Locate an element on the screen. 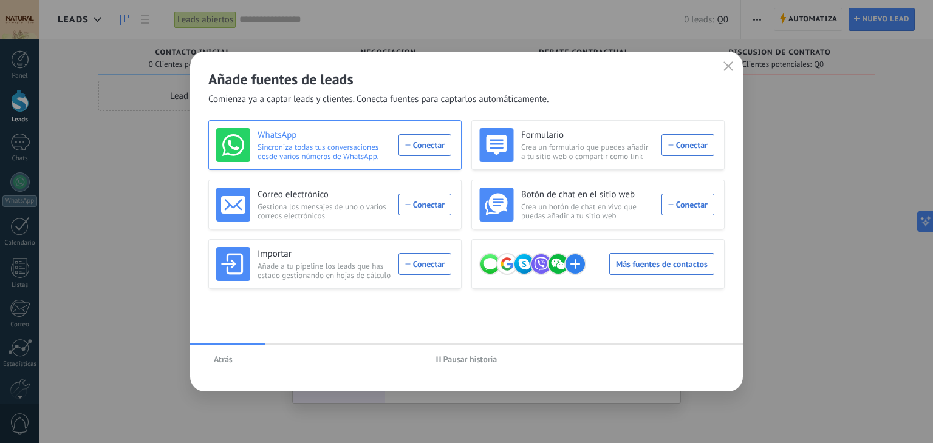 This screenshot has height=443, width=933. span: Sincroniza todas tus conversaciones desde varios números de WhatsApp. is located at coordinates (324, 152).